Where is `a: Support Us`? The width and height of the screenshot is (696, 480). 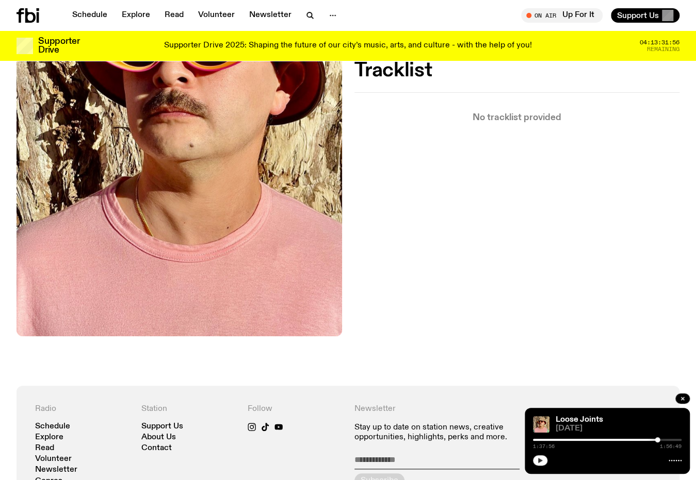
a: Support Us is located at coordinates (162, 427).